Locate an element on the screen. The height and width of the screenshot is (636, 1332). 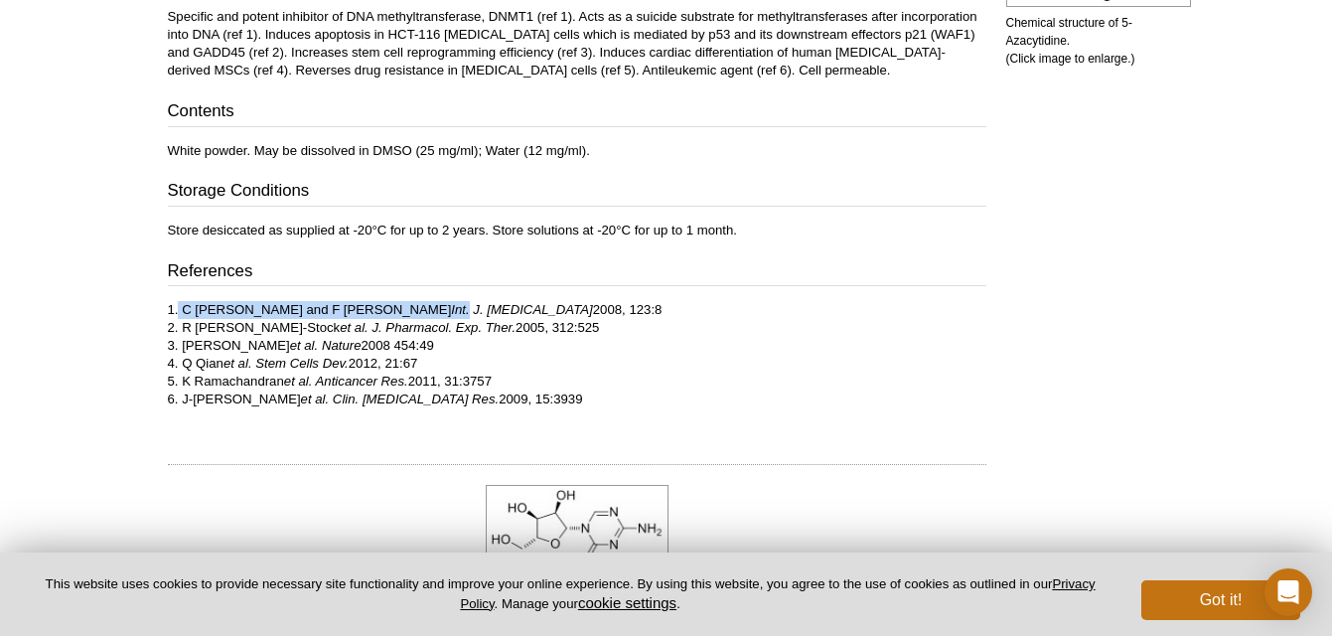
div: Open Intercom Messenger is located at coordinates (1288, 592).